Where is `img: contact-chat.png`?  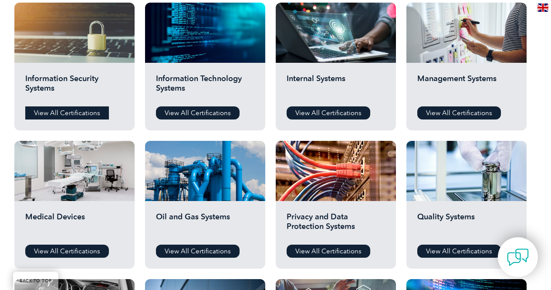 img: contact-chat.png is located at coordinates (518, 257).